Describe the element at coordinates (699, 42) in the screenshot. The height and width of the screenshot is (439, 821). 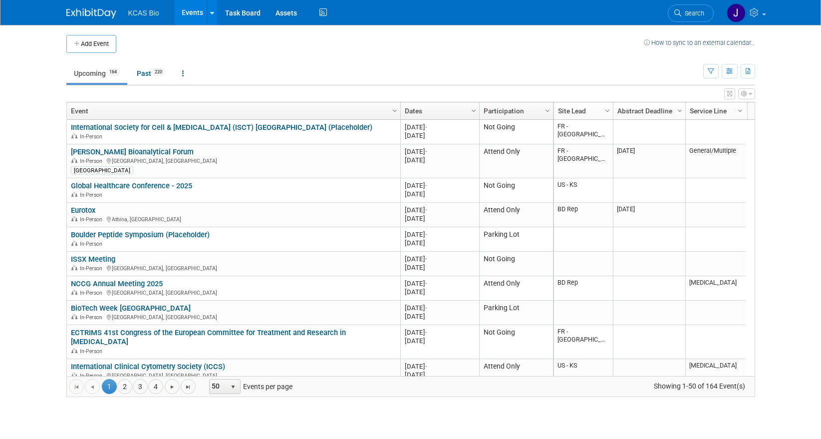
I see `a: How to sync to an external calendar...` at that location.